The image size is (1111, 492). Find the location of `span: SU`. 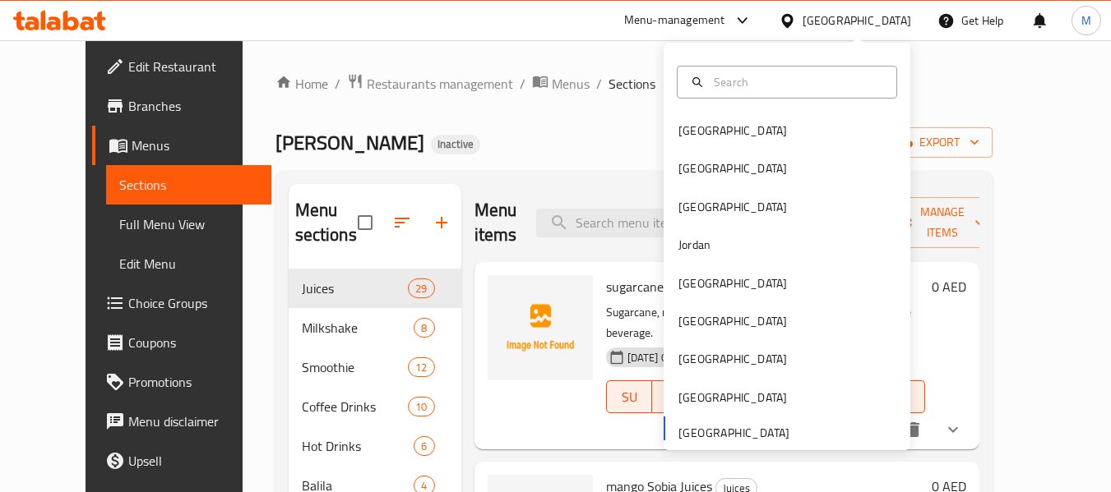

span: SU is located at coordinates (629, 397).